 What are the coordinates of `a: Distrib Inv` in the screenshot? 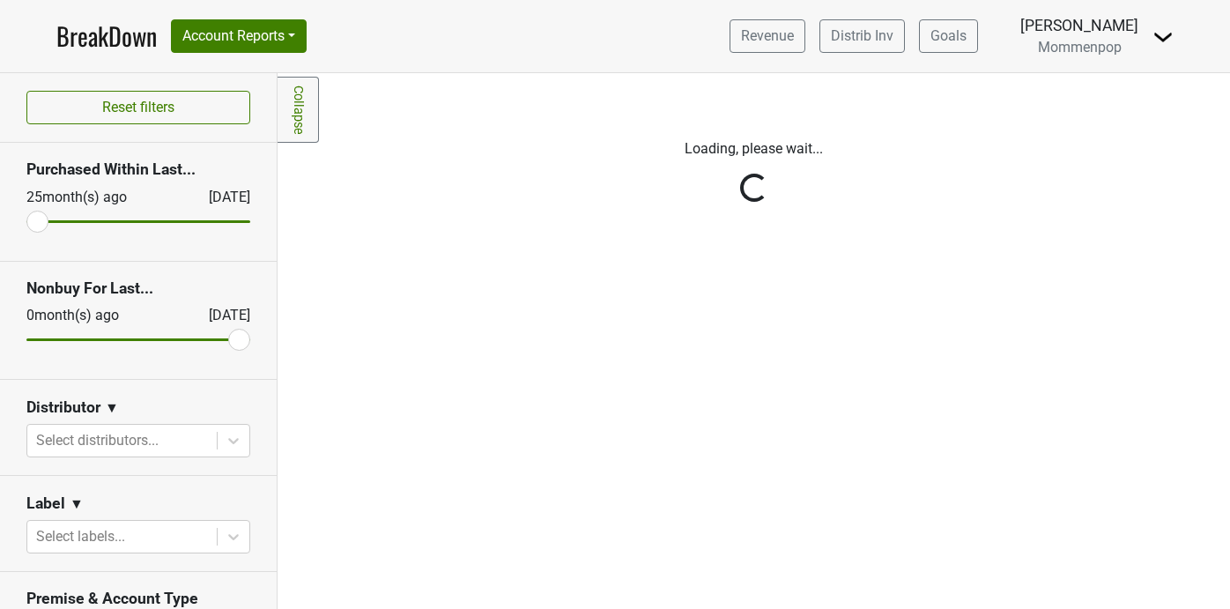 It's located at (862, 36).